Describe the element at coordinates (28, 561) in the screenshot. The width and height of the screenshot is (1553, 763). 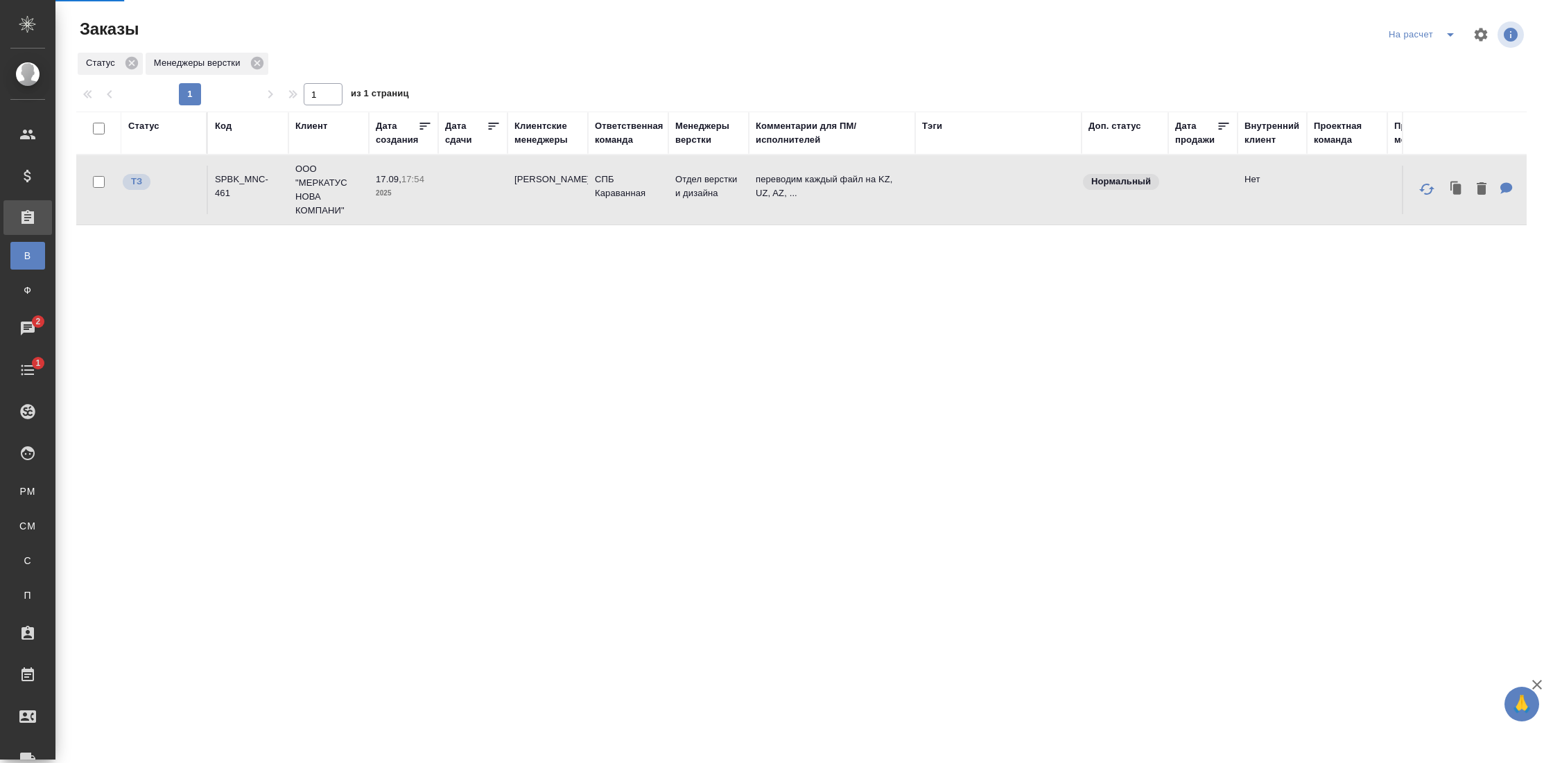
I see `a: С` at that location.